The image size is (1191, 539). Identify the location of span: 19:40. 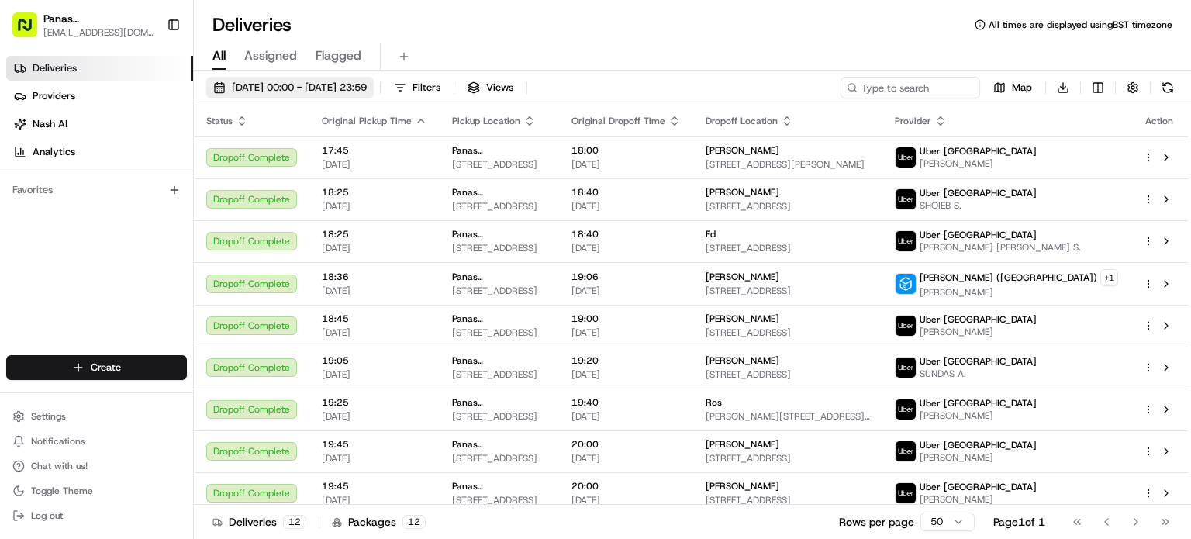
(626, 402).